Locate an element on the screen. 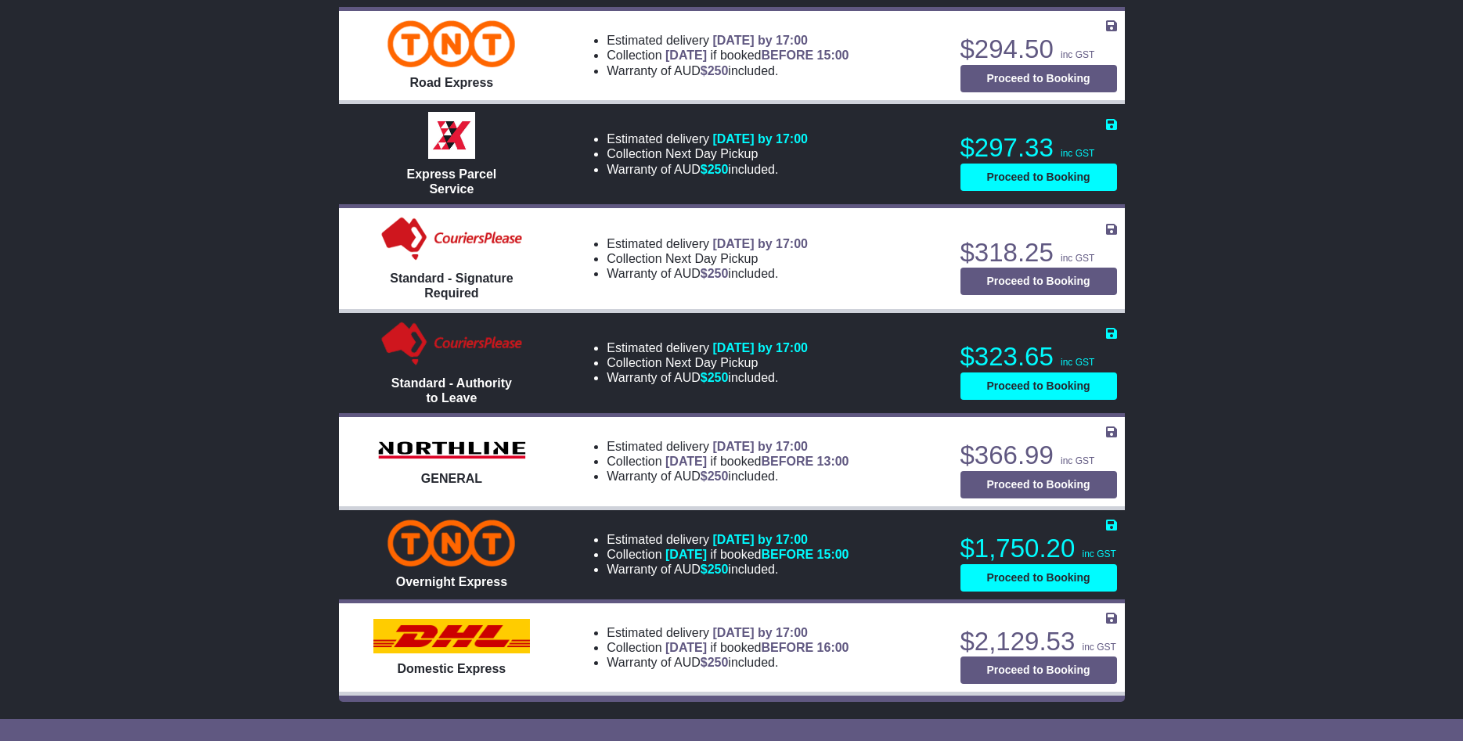 Image resolution: width=1463 pixels, height=741 pixels. img: Border Express: Express Parcel Service is located at coordinates (452, 135).